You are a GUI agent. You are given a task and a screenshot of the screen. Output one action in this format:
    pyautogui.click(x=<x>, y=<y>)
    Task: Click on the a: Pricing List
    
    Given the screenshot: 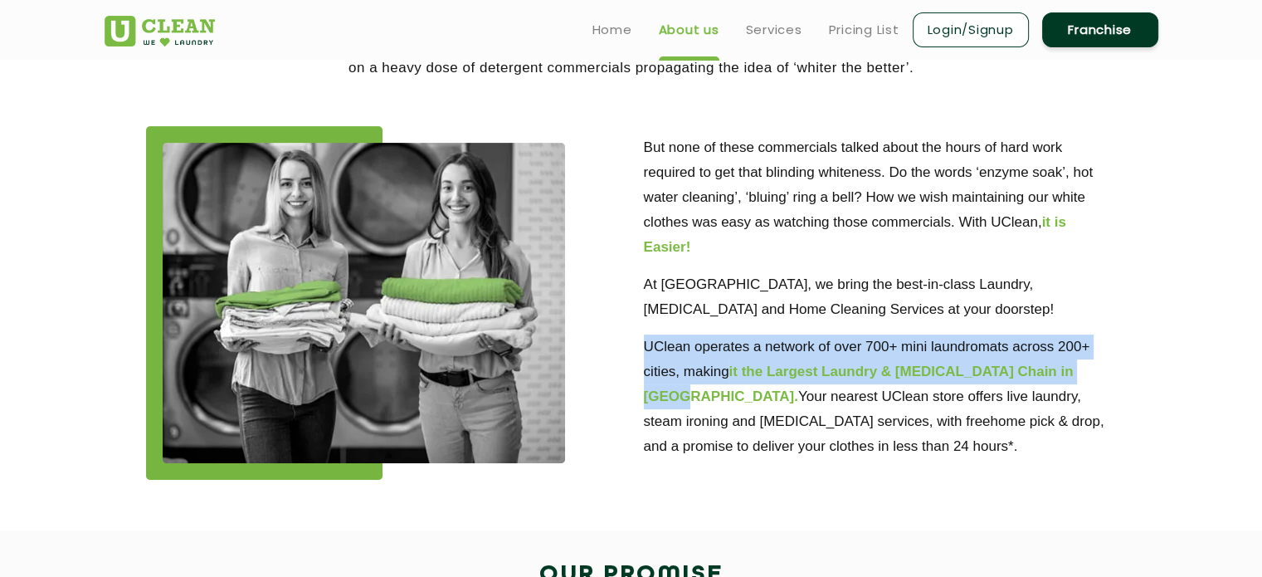 What is the action you would take?
    pyautogui.click(x=864, y=30)
    